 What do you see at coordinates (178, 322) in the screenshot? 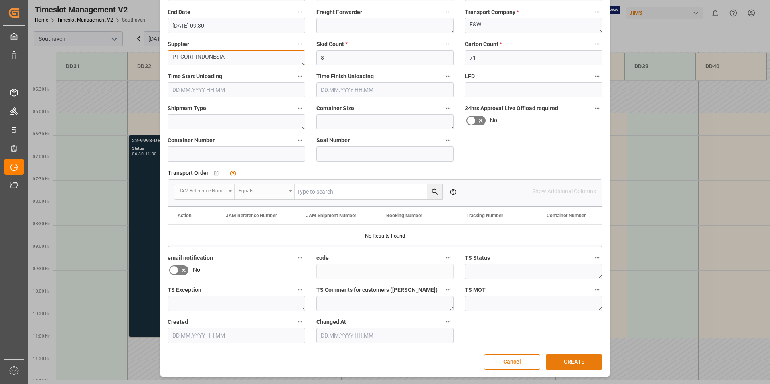
I see `span: Created` at bounding box center [178, 322].